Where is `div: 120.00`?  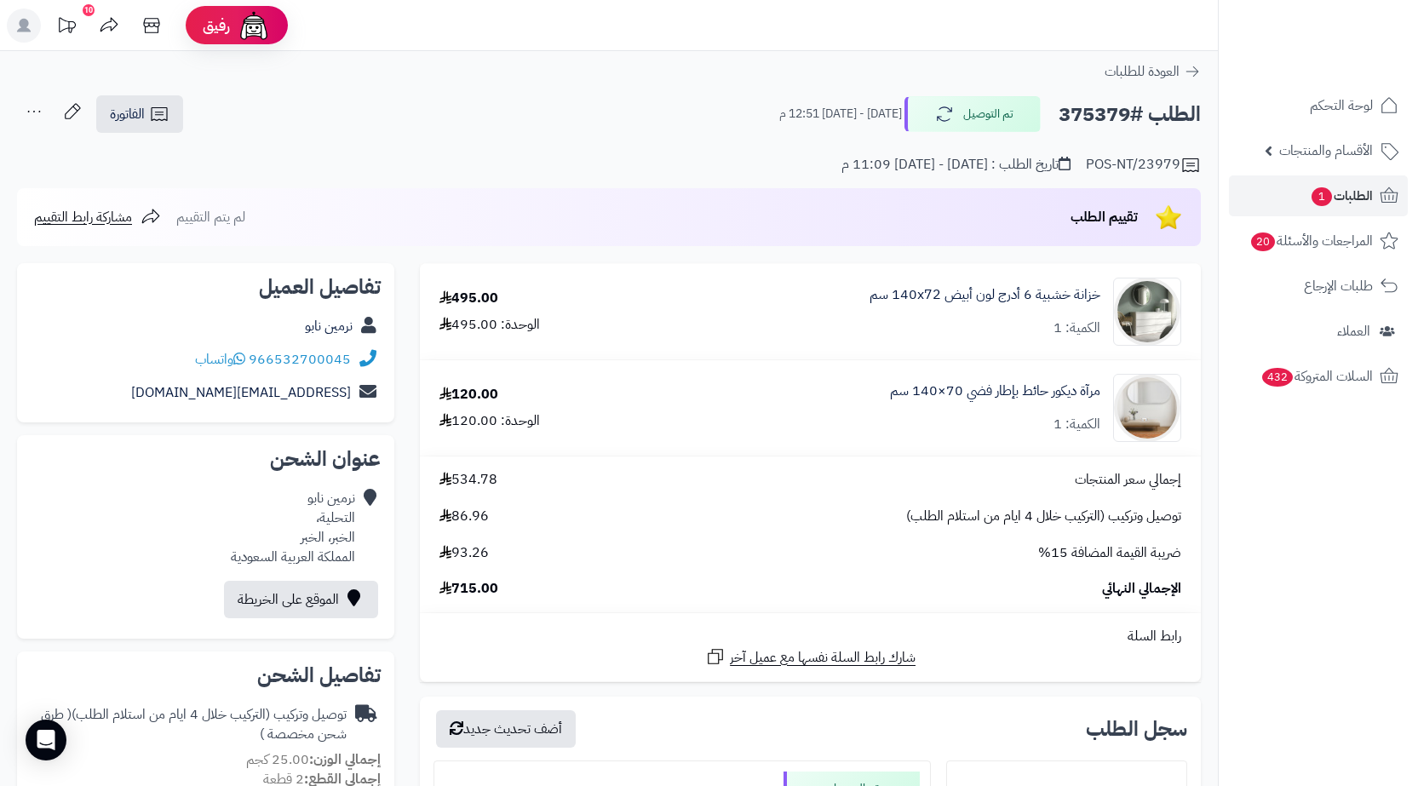 div: 120.00 is located at coordinates (469, 394).